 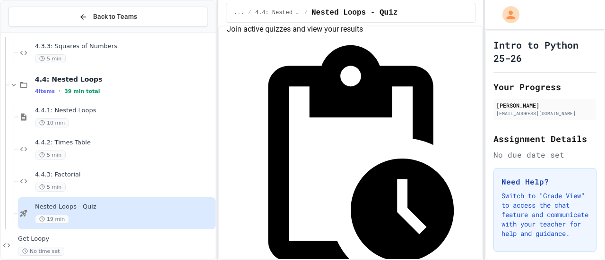 I want to click on span: 4.4.1: Nested Loops, so click(x=124, y=111).